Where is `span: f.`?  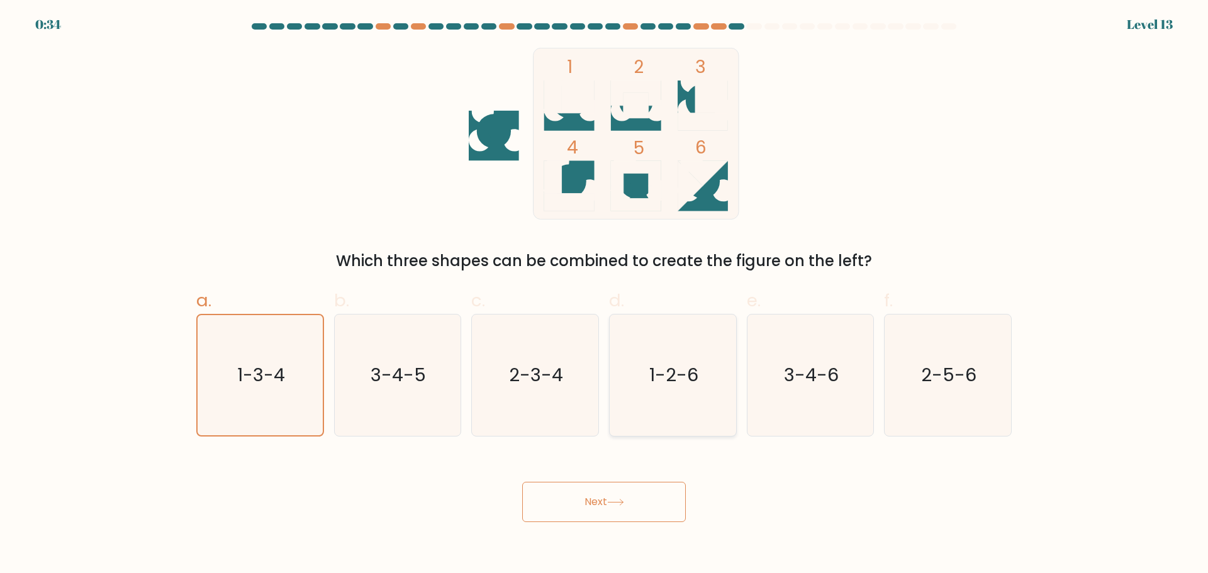 span: f. is located at coordinates (888, 300).